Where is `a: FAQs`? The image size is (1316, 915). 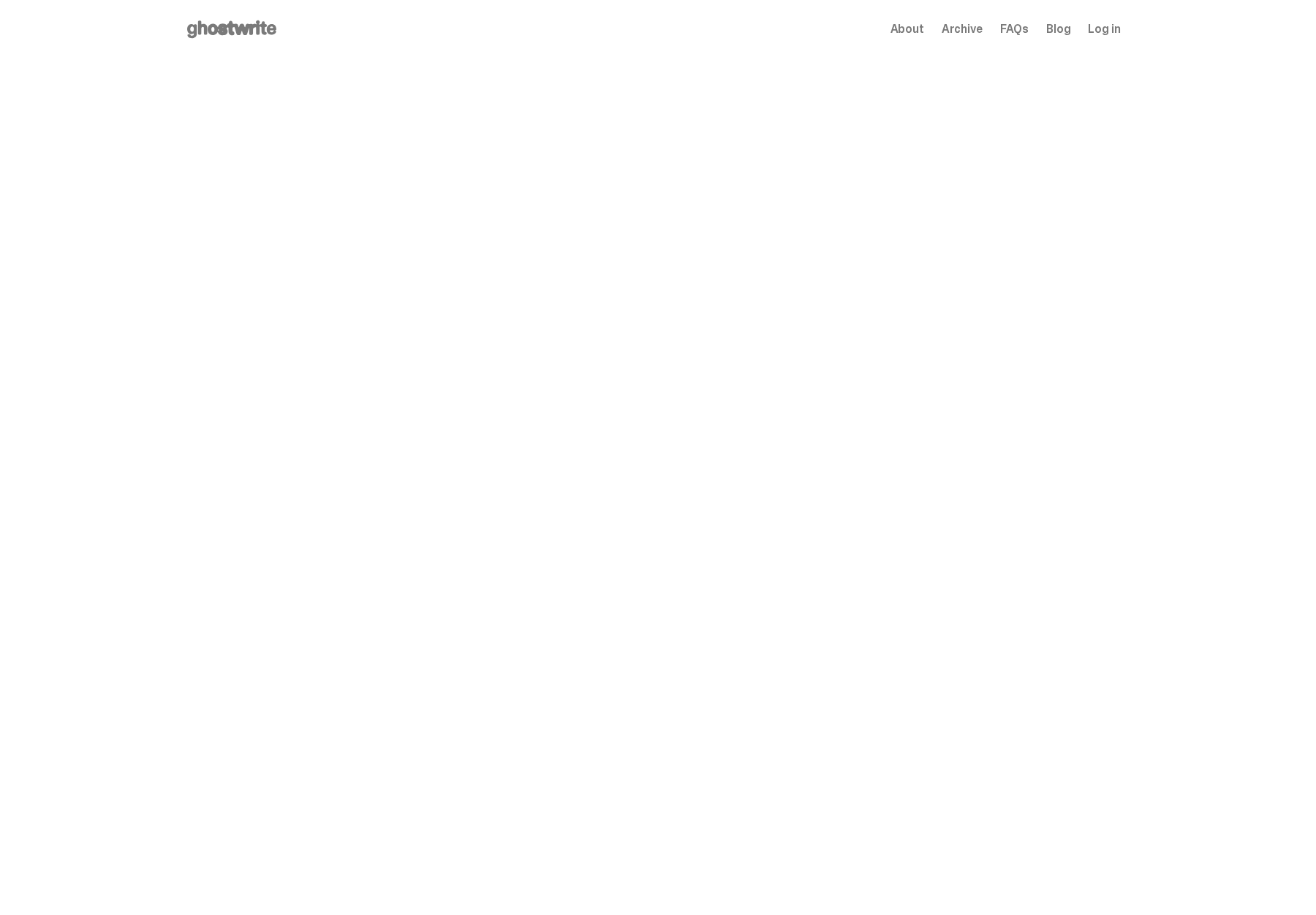
a: FAQs is located at coordinates (1013, 30).